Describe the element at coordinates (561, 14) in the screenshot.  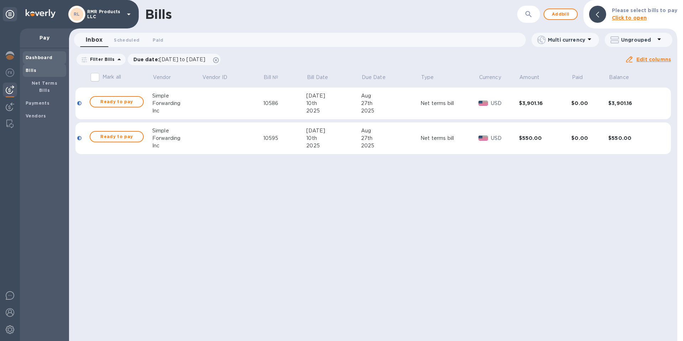
I see `span: Add bill` at that location.